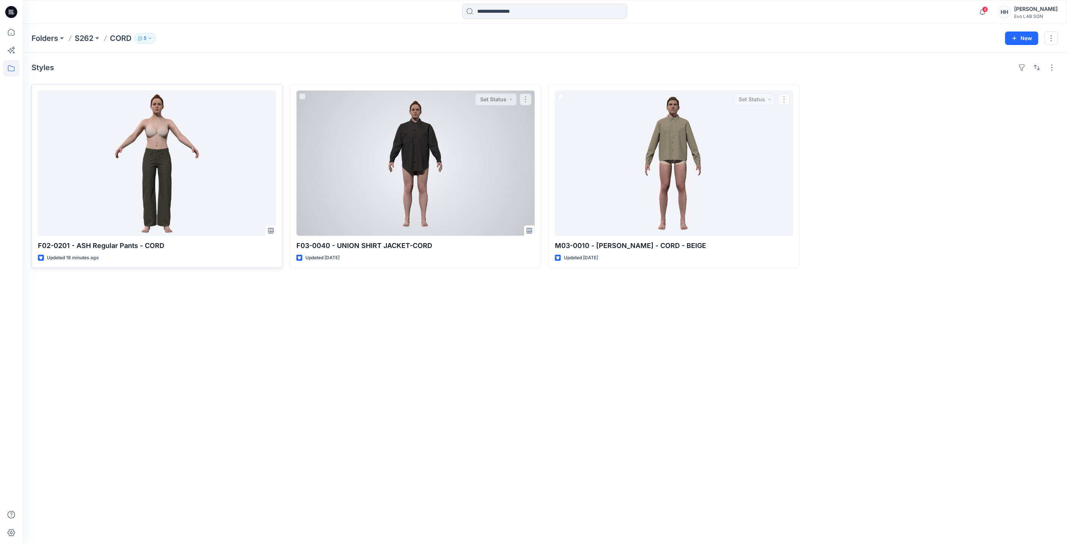 Image resolution: width=1067 pixels, height=544 pixels. I want to click on span: 4, so click(985, 9).